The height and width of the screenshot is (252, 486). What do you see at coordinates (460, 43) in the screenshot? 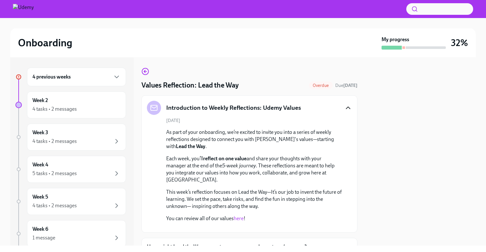
I see `h3: 32%` at bounding box center [460, 43].